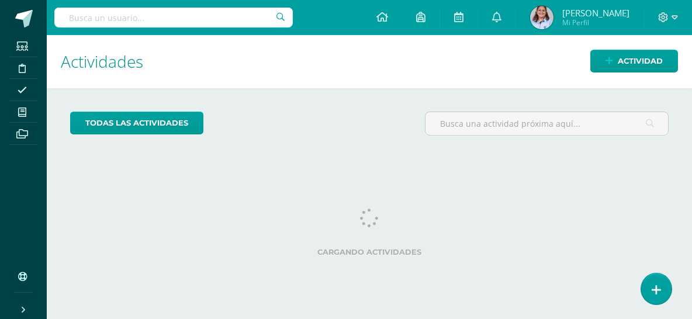 This screenshot has height=319, width=692. What do you see at coordinates (370, 252) in the screenshot?
I see `label: Cargando actividades` at bounding box center [370, 252].